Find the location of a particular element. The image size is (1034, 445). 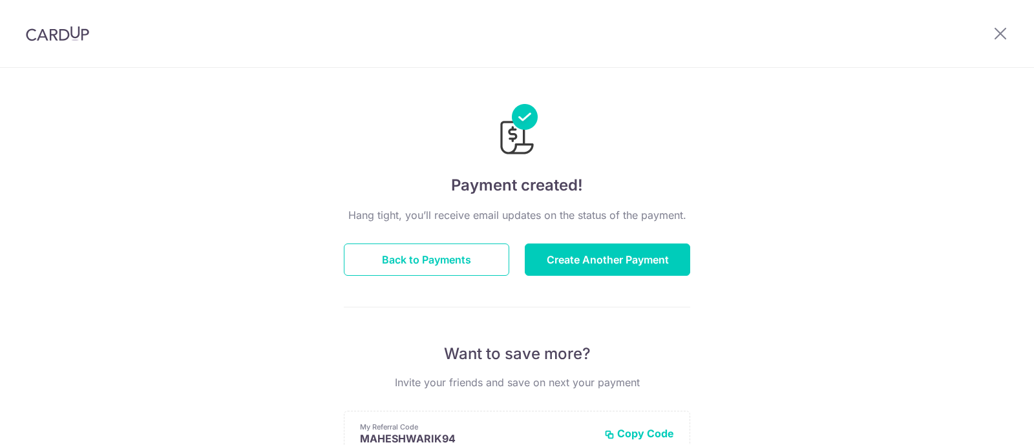

button: Create Another Payment is located at coordinates (607, 260).